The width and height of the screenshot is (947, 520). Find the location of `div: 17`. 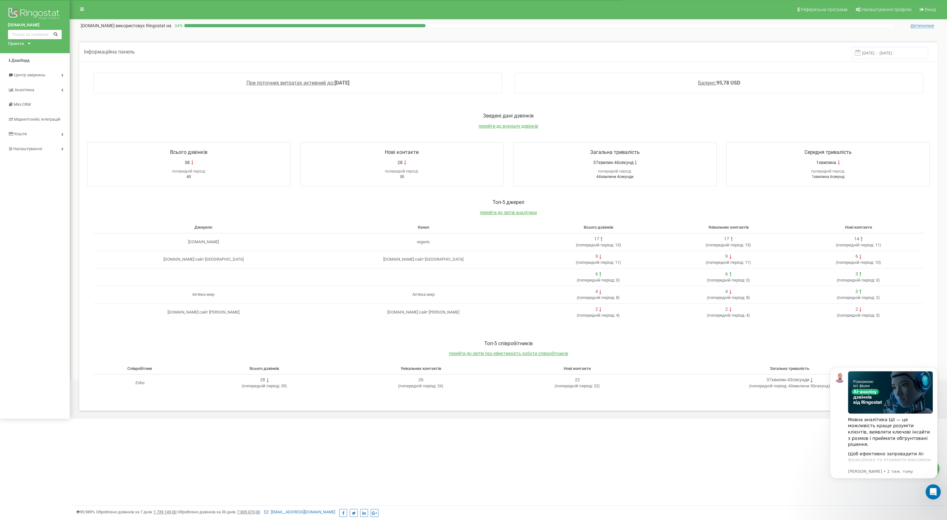

div: 17 is located at coordinates (596, 239).